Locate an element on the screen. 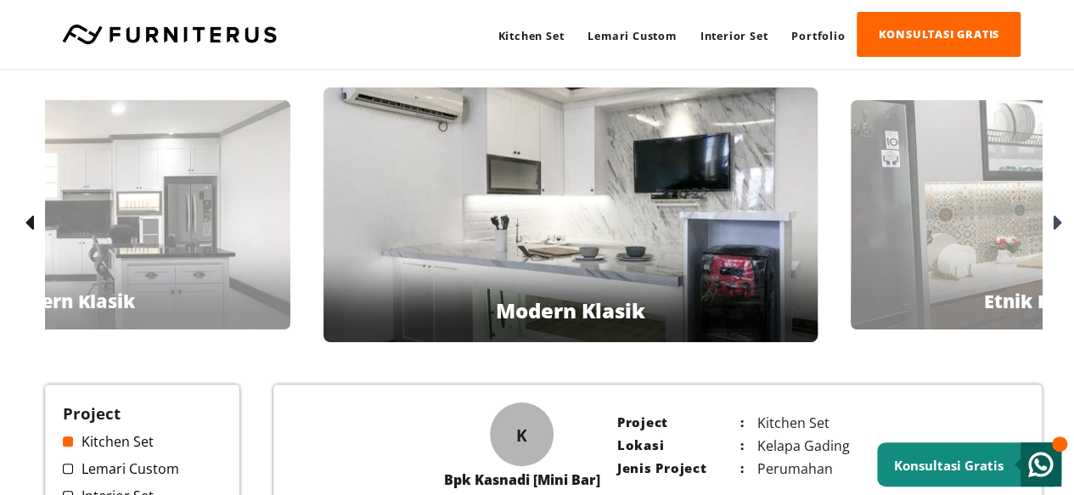 This screenshot has width=1074, height=495. p: Jenis Project is located at coordinates (681, 469).